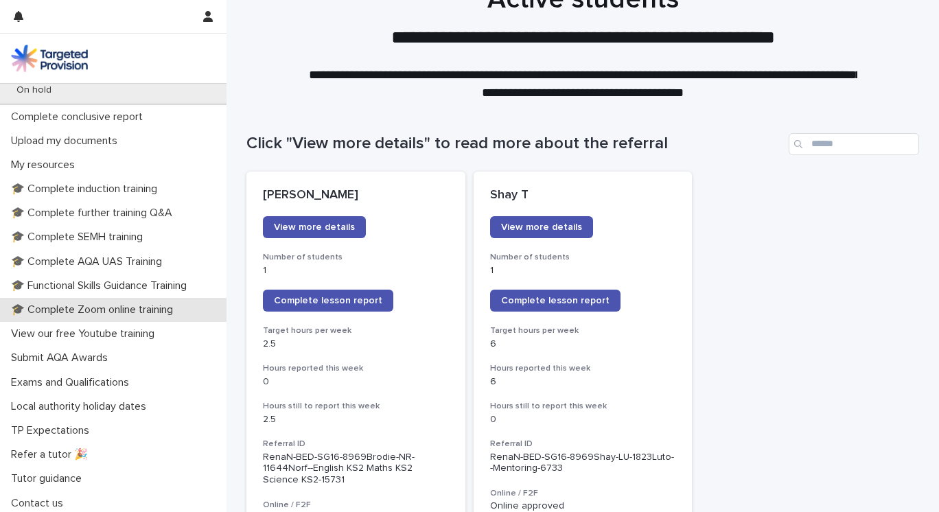 Image resolution: width=939 pixels, height=512 pixels. Describe the element at coordinates (583, 196) in the screenshot. I see `p: Shay T` at that location.